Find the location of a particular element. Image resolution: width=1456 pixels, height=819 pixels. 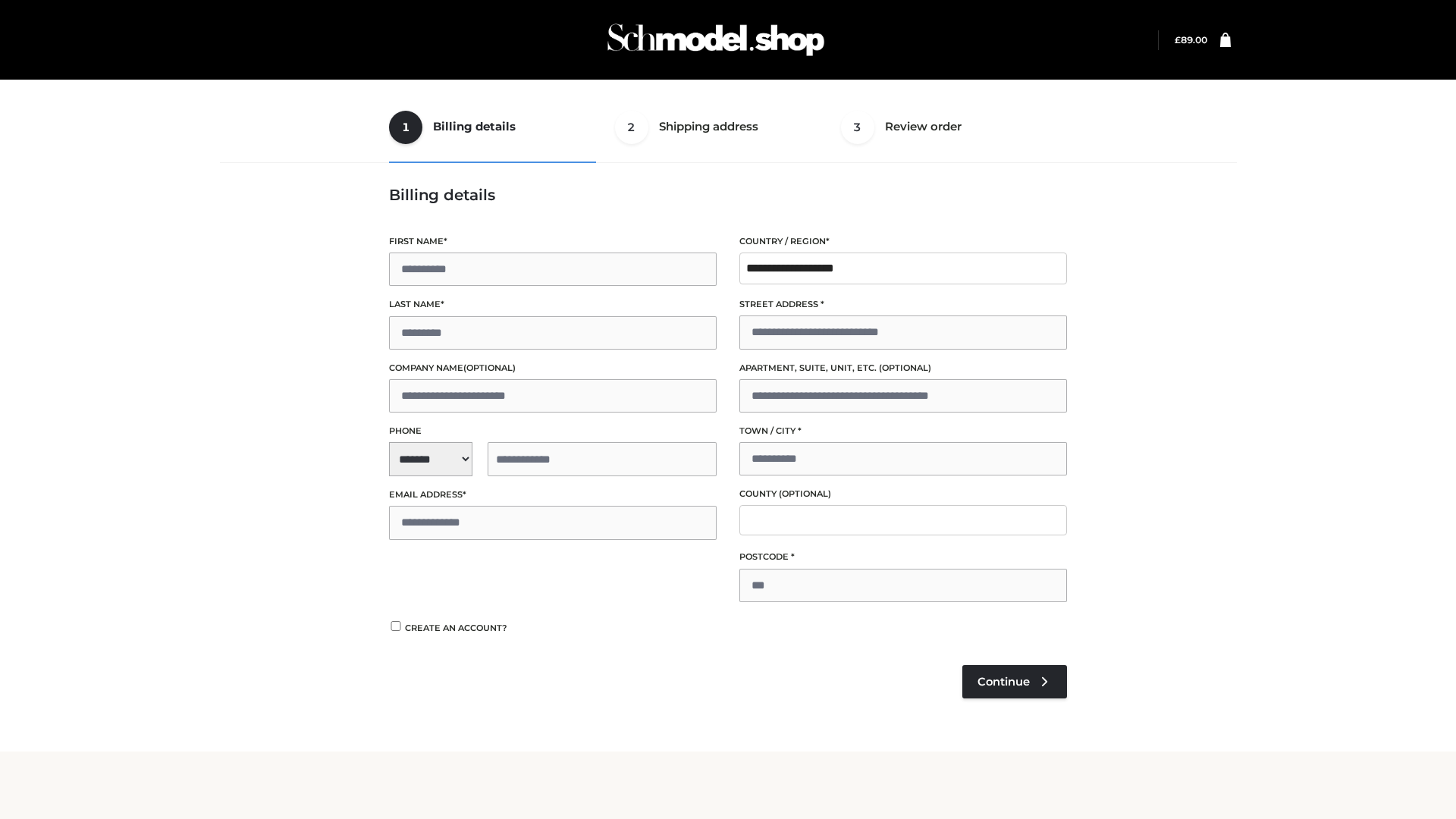

bdi: 89.00 is located at coordinates (1190, 39).